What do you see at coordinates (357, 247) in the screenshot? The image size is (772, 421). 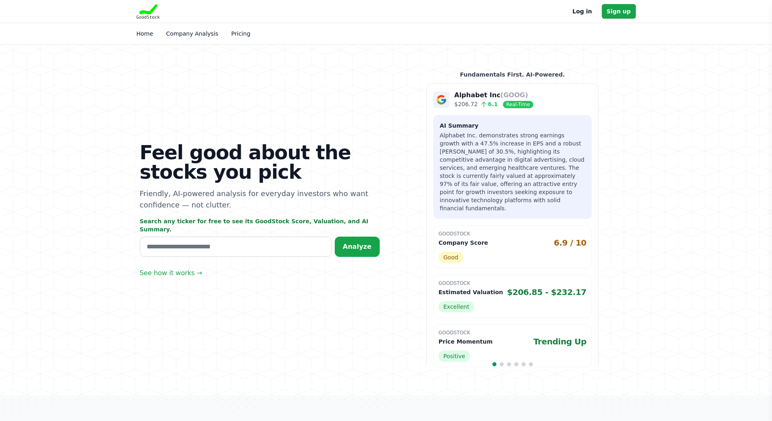 I see `button: Analyze` at bounding box center [357, 247].